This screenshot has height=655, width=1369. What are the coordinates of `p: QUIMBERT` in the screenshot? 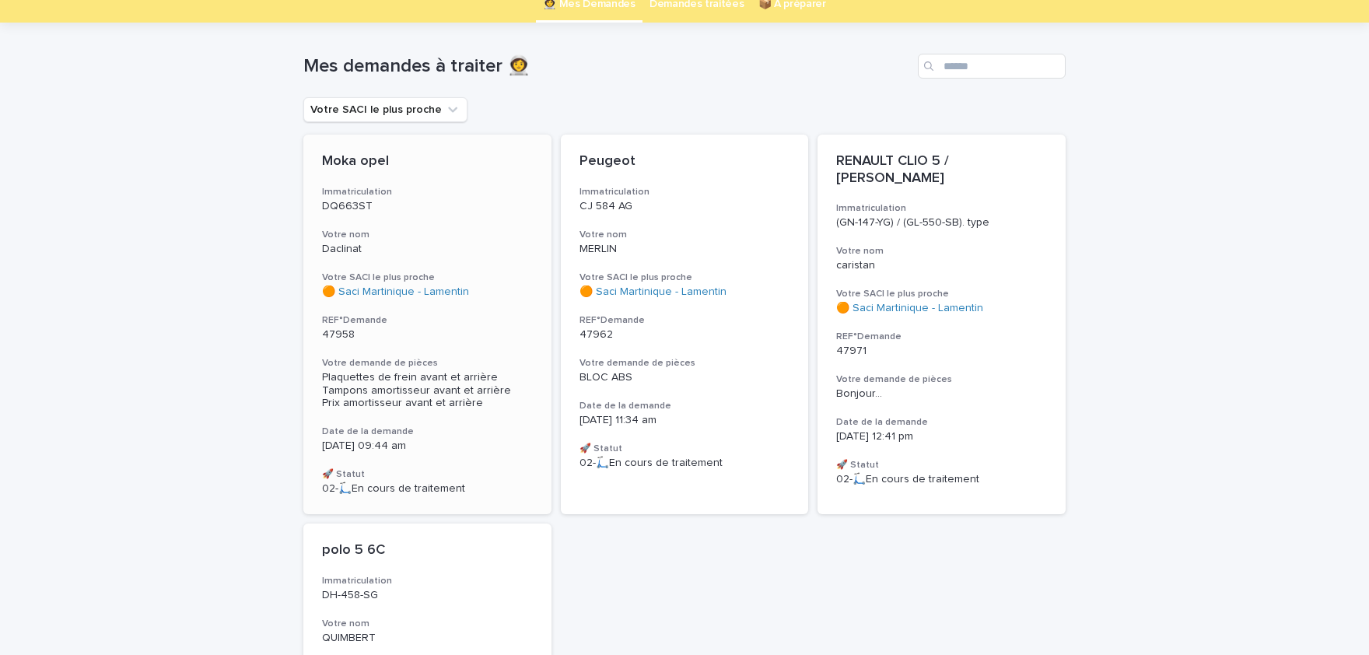 It's located at (427, 638).